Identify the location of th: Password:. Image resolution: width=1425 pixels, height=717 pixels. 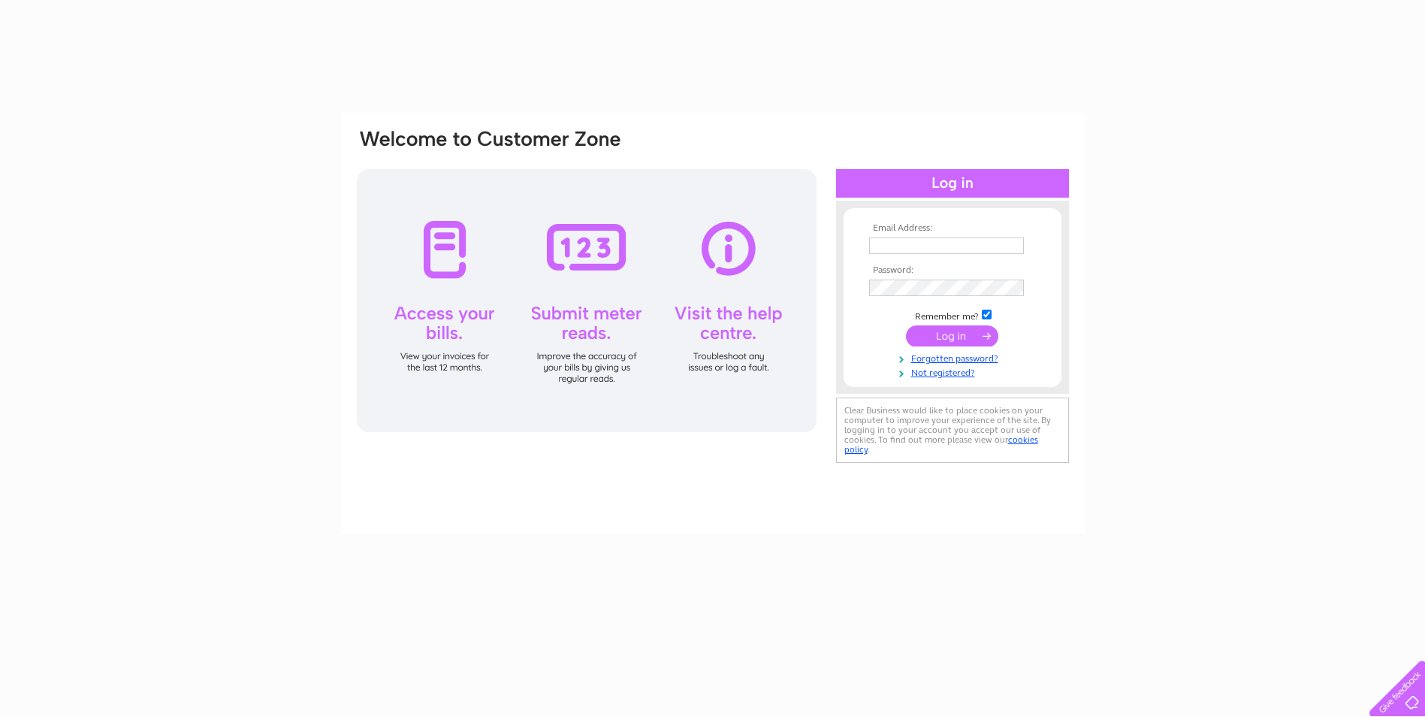
(953, 271).